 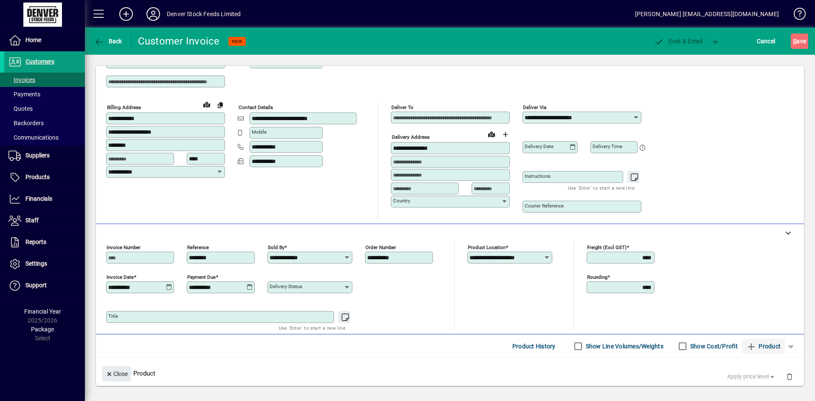 I want to click on span: Communications, so click(x=34, y=138).